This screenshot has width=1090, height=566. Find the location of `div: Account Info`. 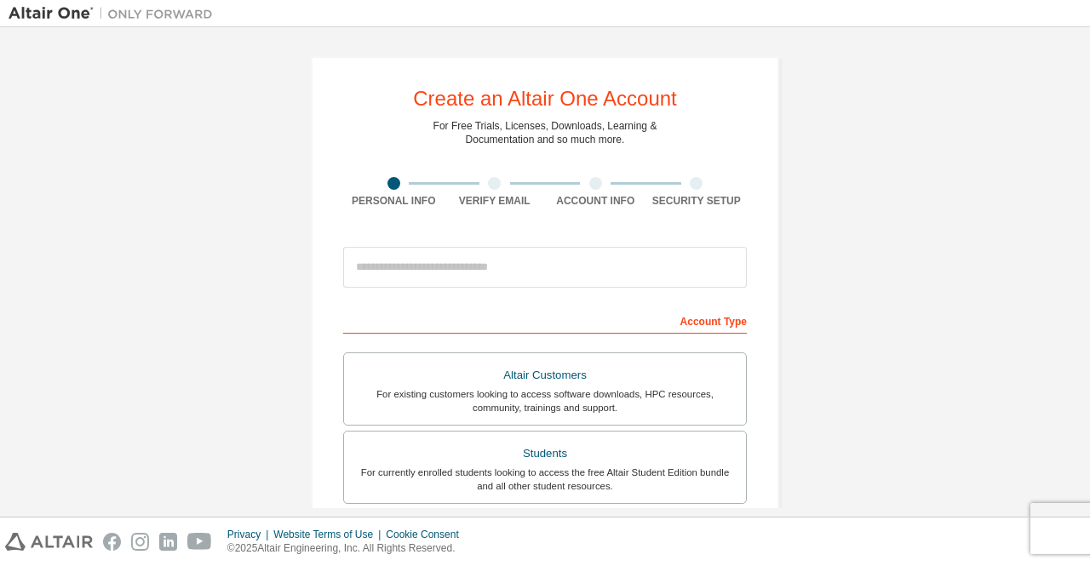

div: Account Info is located at coordinates (595, 201).